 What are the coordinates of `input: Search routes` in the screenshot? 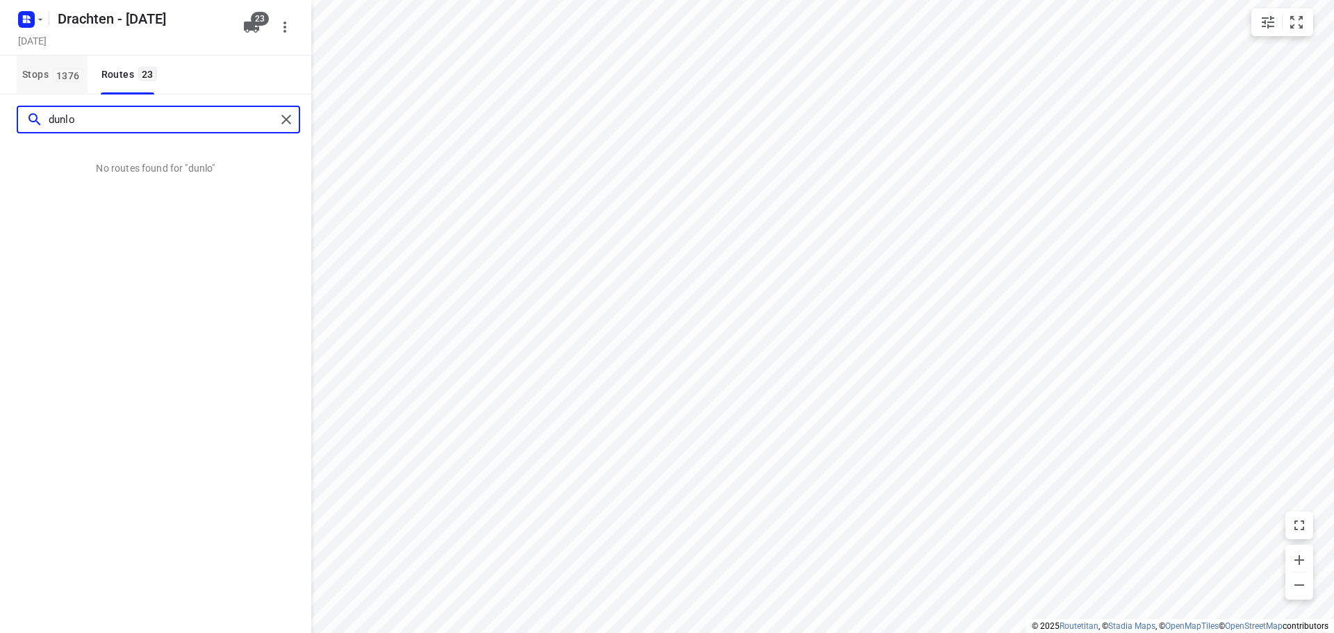 It's located at (162, 120).